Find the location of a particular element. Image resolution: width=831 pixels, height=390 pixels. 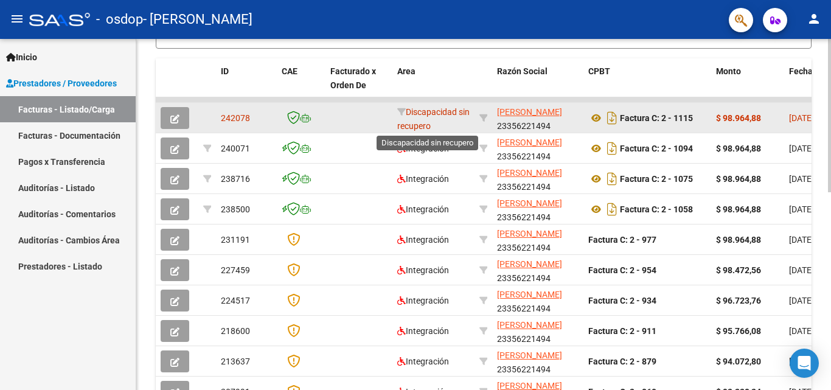

datatable-header-cell: Razón Social is located at coordinates (538, 85).